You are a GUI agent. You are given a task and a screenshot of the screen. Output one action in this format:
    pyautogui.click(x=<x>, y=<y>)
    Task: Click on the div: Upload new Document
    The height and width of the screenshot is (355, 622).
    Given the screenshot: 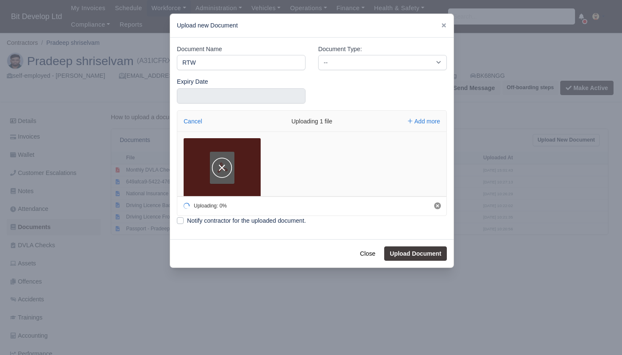 What is the action you would take?
    pyautogui.click(x=312, y=26)
    